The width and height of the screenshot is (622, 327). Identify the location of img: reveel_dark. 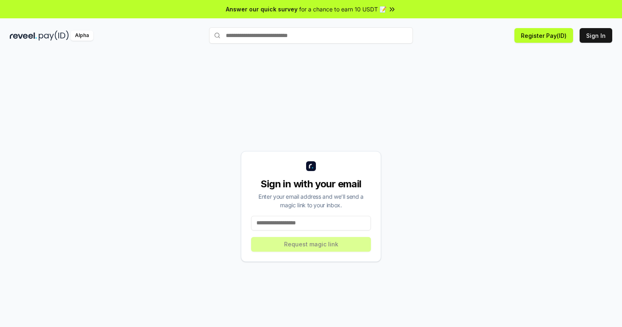
(23, 35).